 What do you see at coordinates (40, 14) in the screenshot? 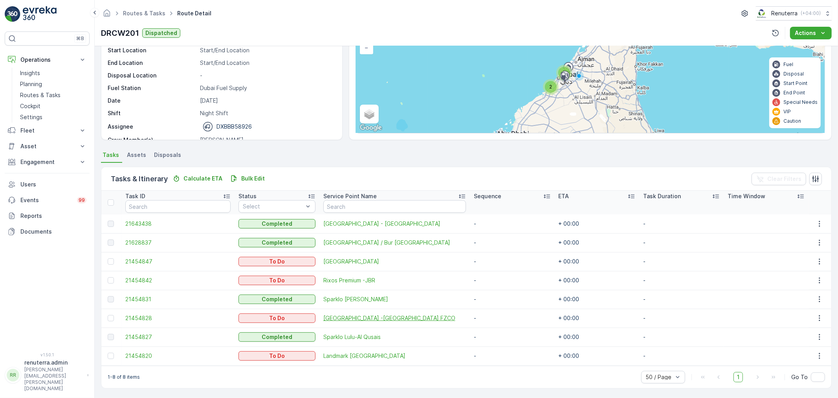
I see `img: logo_light-DOdMpM7g.png` at bounding box center [40, 14].